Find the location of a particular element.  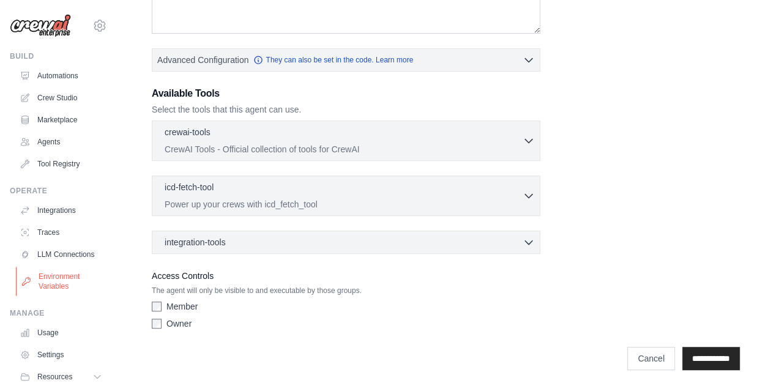

a: LLM Connections is located at coordinates (61, 255).